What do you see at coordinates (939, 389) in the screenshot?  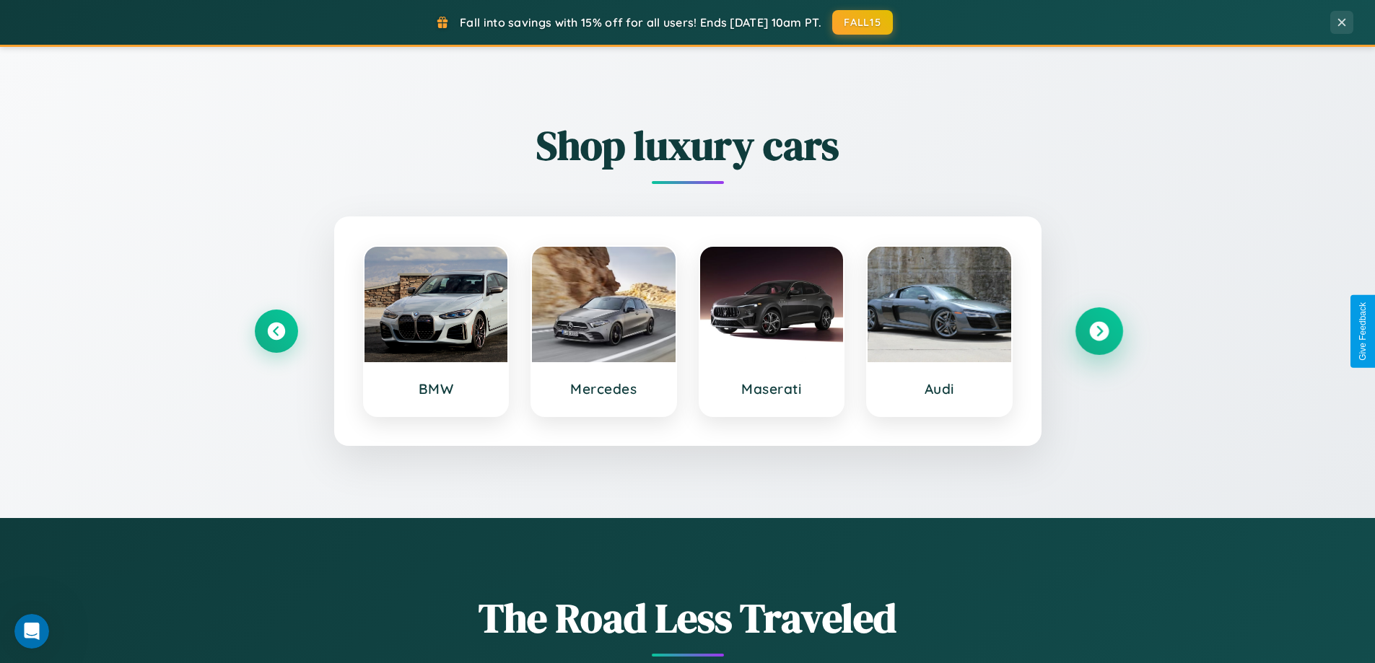 I see `h3: Audi` at bounding box center [939, 389].